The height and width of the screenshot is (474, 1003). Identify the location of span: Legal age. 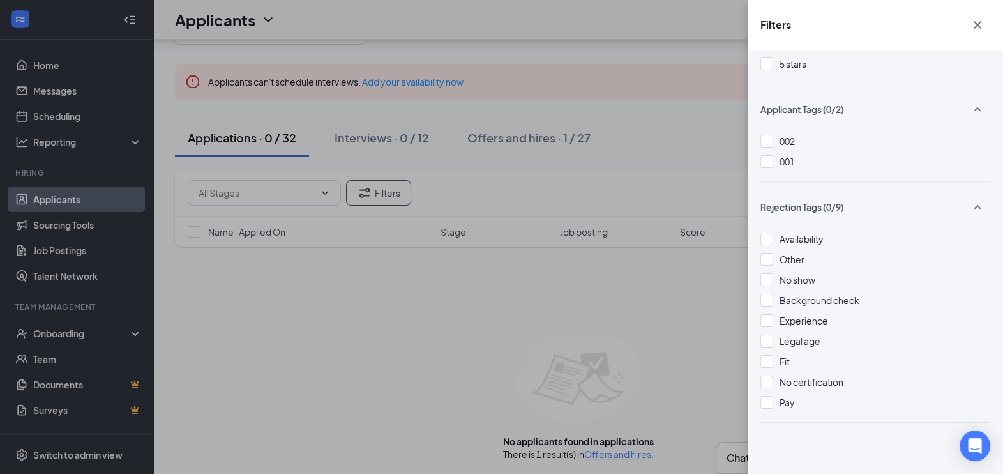
(800, 341).